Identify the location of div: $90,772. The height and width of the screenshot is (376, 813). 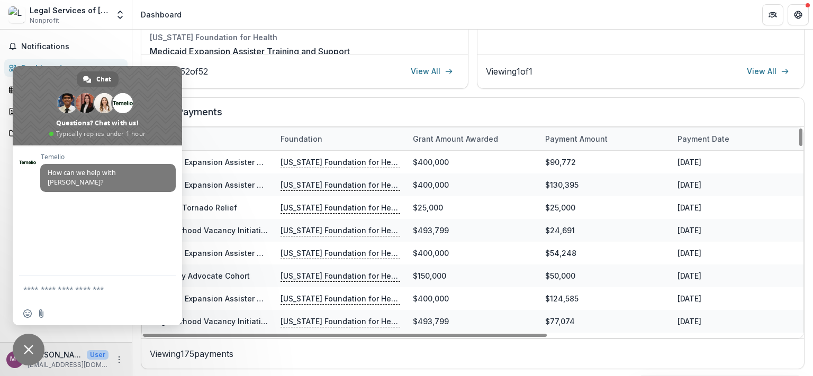
(605, 162).